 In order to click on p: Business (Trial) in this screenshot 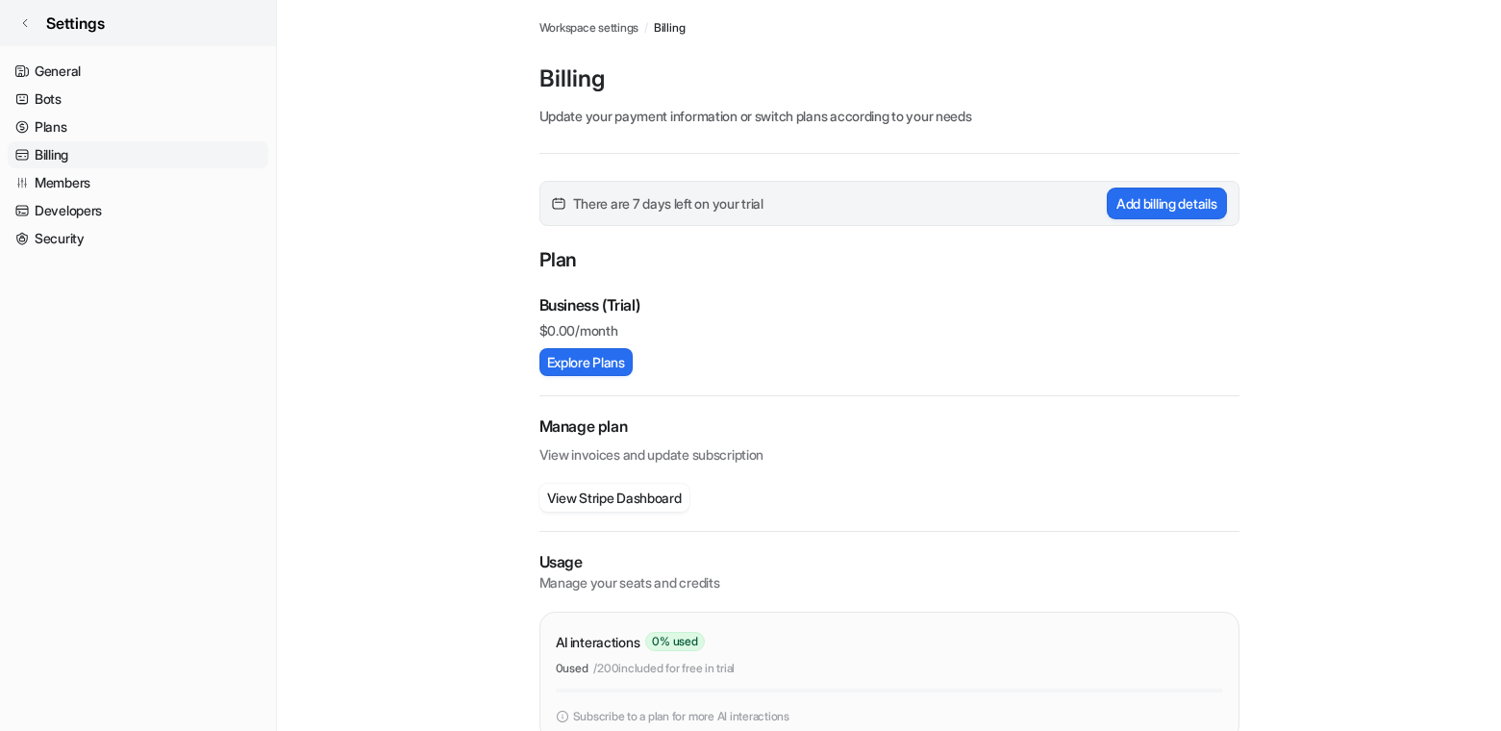, I will do `click(589, 305)`.